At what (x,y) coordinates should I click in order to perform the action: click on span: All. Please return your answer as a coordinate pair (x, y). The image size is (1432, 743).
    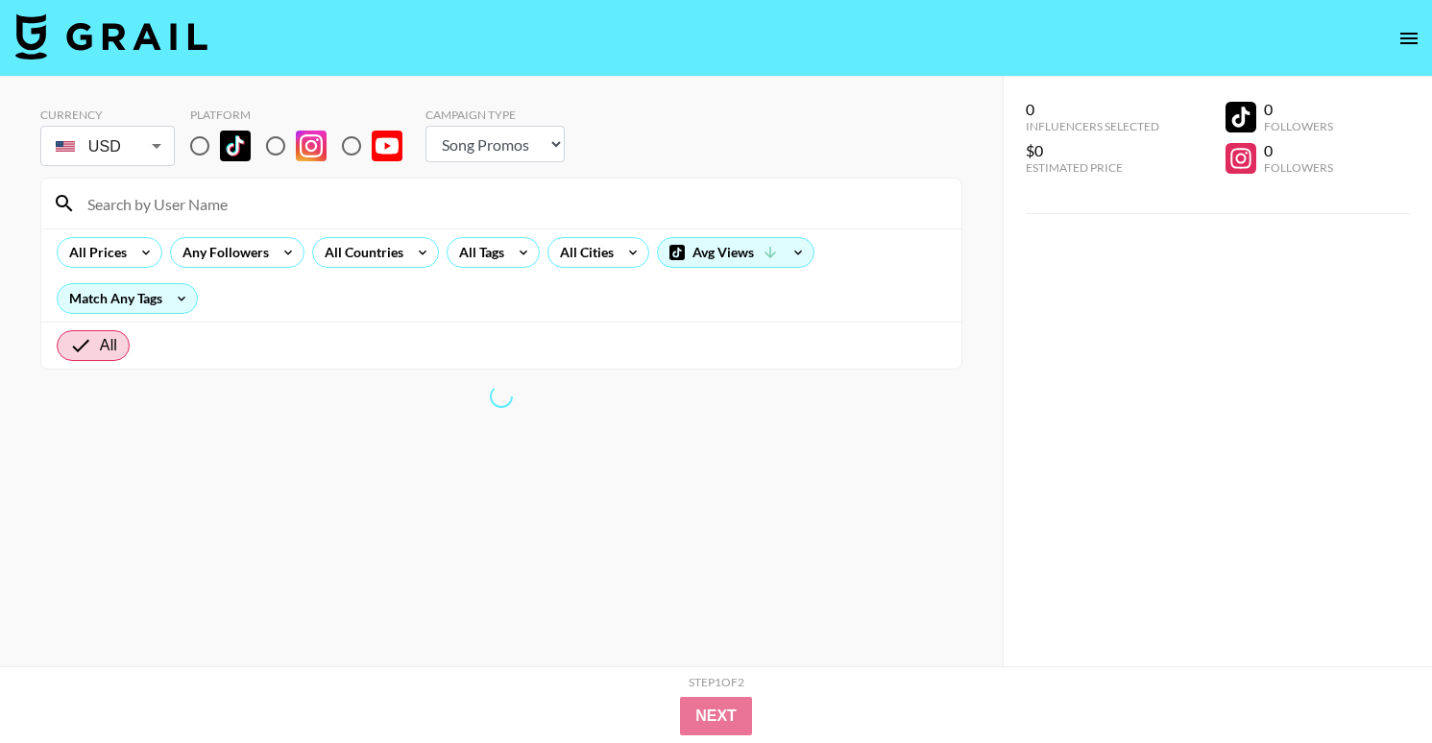
    Looking at the image, I should click on (108, 346).